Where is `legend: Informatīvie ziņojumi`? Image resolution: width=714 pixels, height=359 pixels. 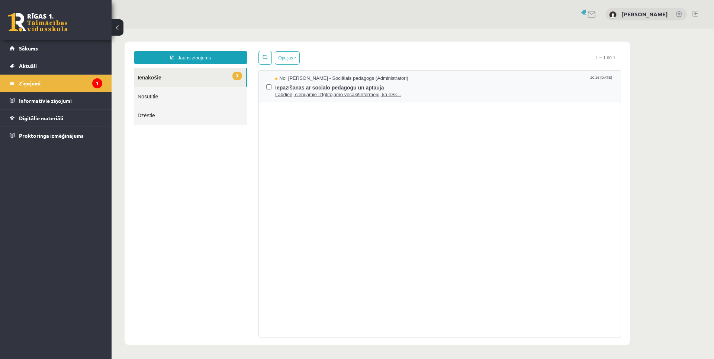 legend: Informatīvie ziņojumi is located at coordinates (61, 101).